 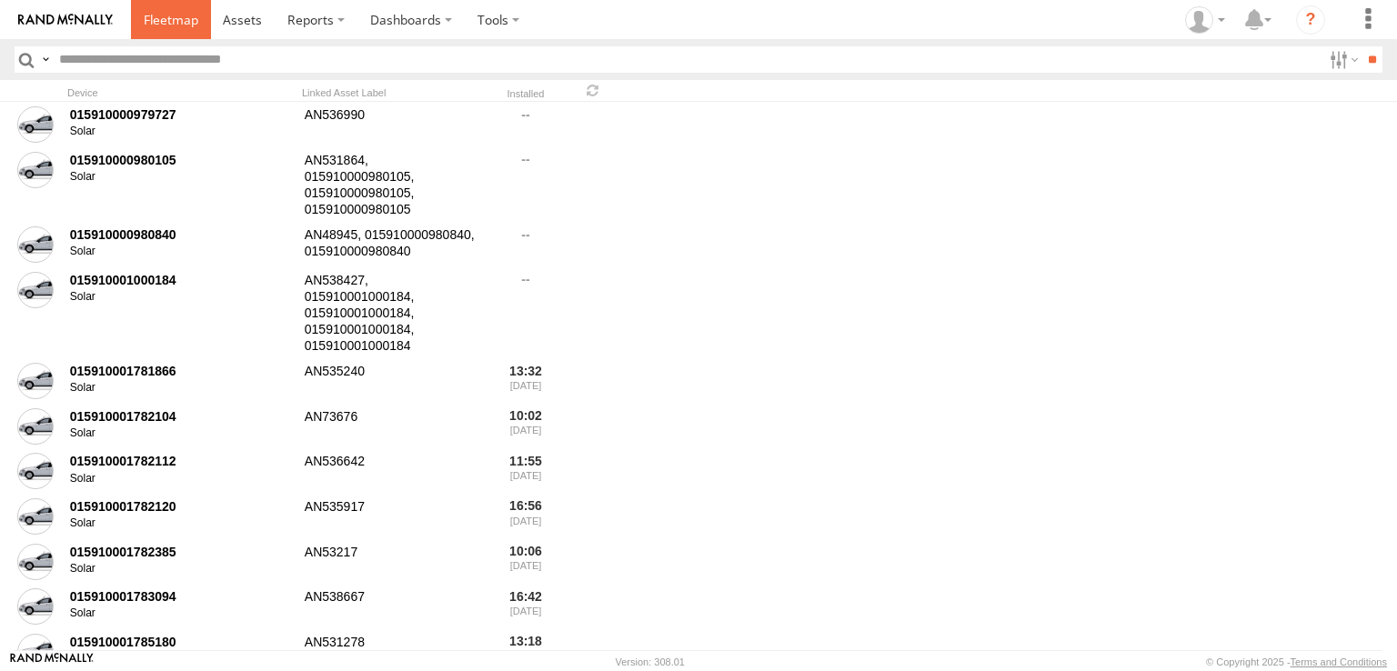 What do you see at coordinates (393, 607) in the screenshot?
I see `div: AN538667` at bounding box center [393, 607].